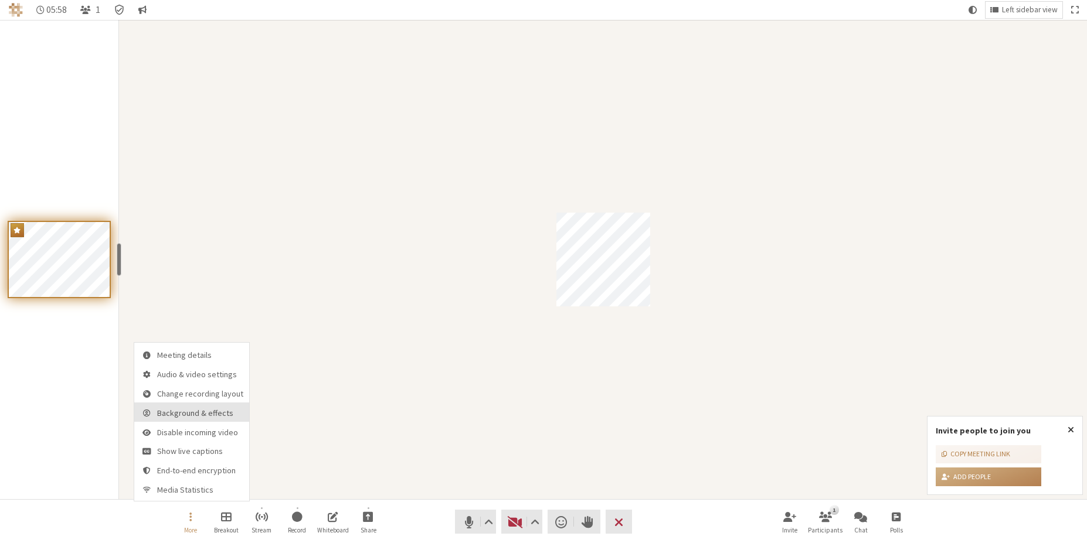  I want to click on div: Copy meeting link, so click(975, 454).